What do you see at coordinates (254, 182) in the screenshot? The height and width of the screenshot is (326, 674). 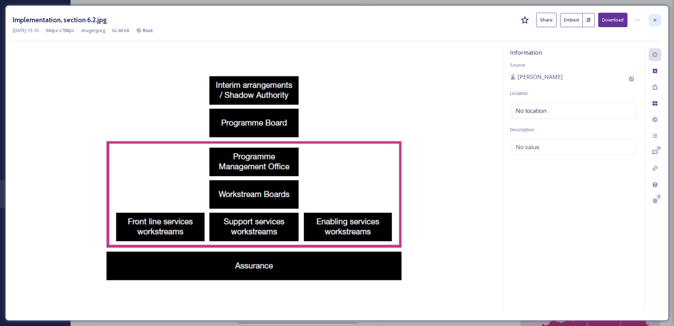 I see `img: Implementation%2C%20section%206.2.jpg` at bounding box center [254, 182].